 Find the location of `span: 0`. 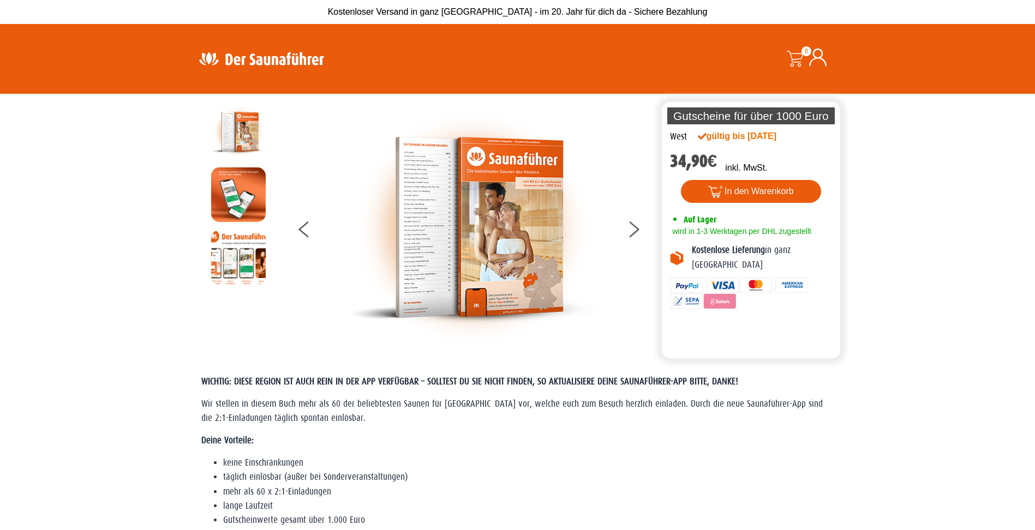

span: 0 is located at coordinates (806, 51).